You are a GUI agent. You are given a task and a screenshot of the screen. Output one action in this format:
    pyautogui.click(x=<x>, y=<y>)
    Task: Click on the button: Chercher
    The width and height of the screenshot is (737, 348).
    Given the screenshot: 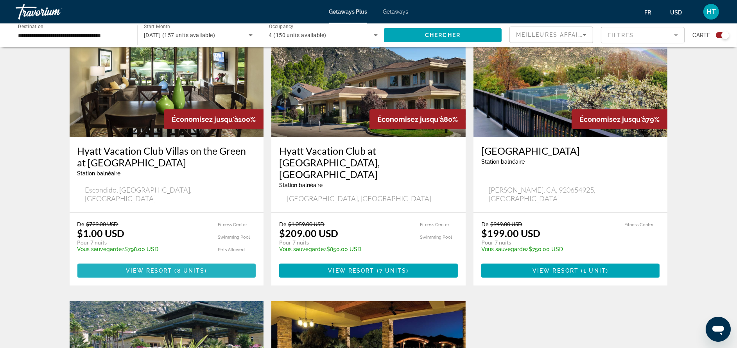 What is the action you would take?
    pyautogui.click(x=443, y=35)
    